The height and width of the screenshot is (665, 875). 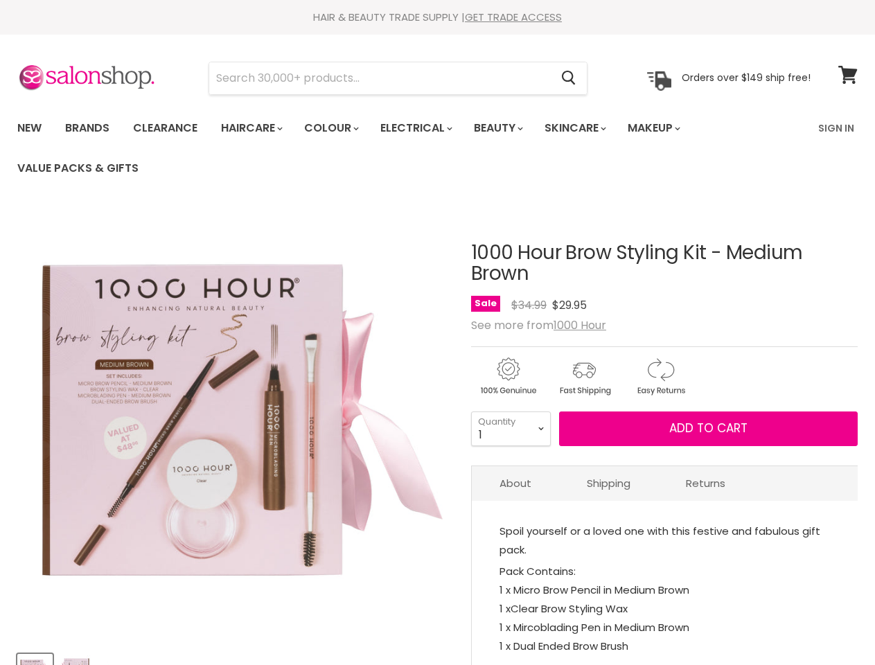 I want to click on span: See more from, so click(x=539, y=325).